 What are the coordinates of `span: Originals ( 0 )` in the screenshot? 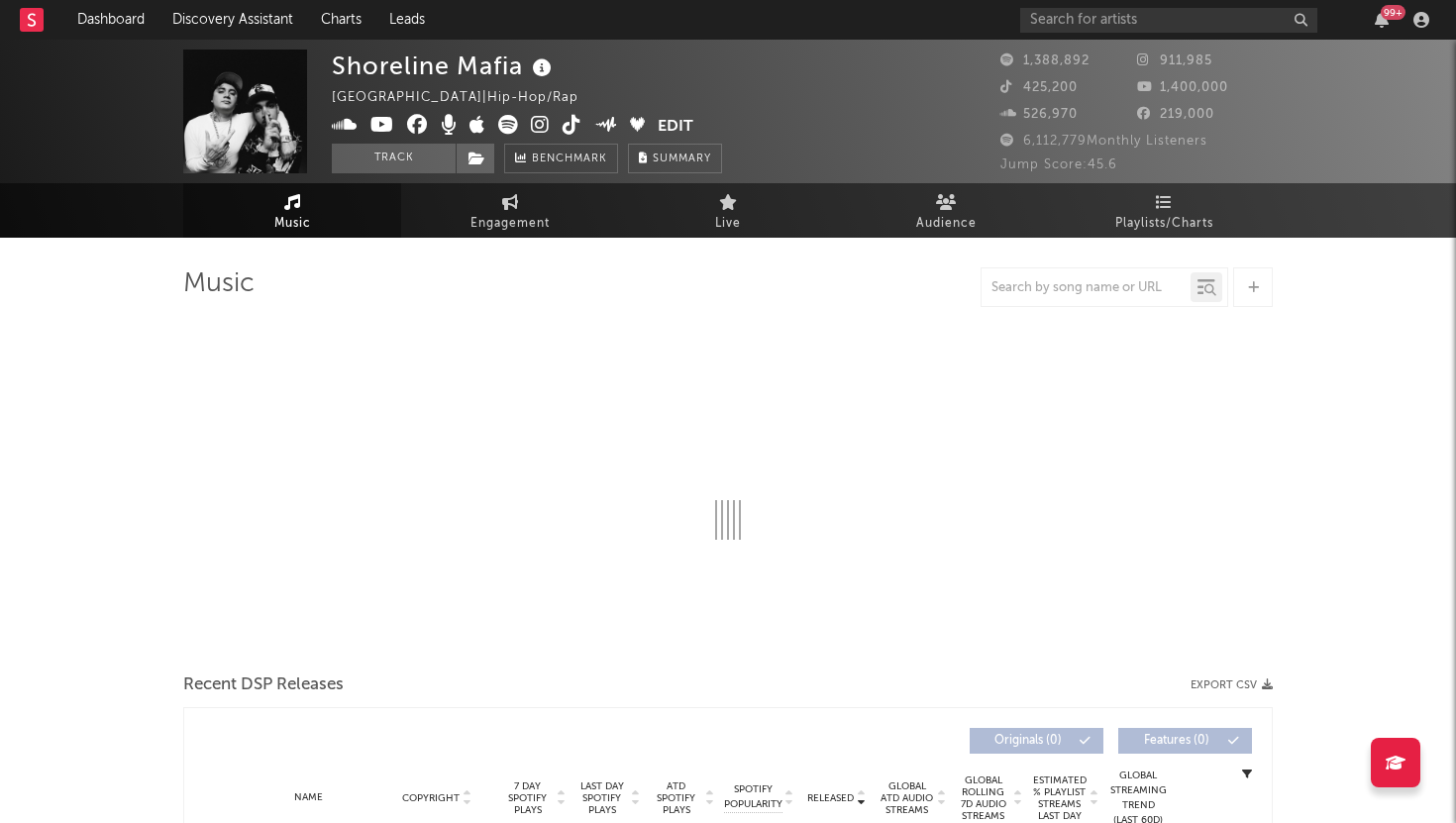 It's located at (1028, 740).